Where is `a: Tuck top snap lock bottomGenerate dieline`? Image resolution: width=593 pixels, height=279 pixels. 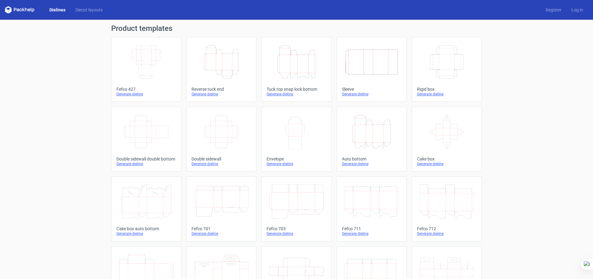
a: Tuck top snap lock bottomGenerate dieline is located at coordinates (296, 69).